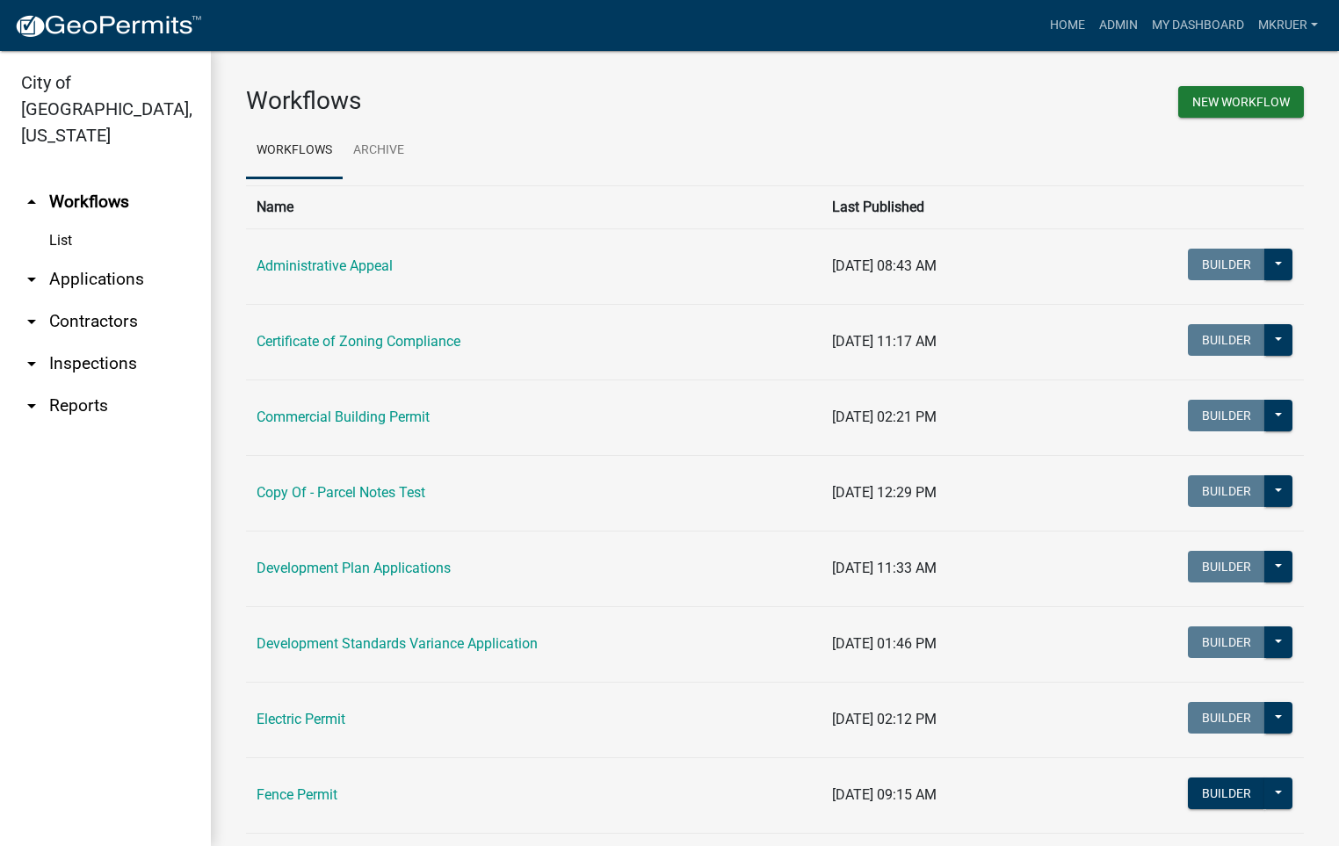 This screenshot has width=1339, height=846. What do you see at coordinates (379, 151) in the screenshot?
I see `a: Archive` at bounding box center [379, 151].